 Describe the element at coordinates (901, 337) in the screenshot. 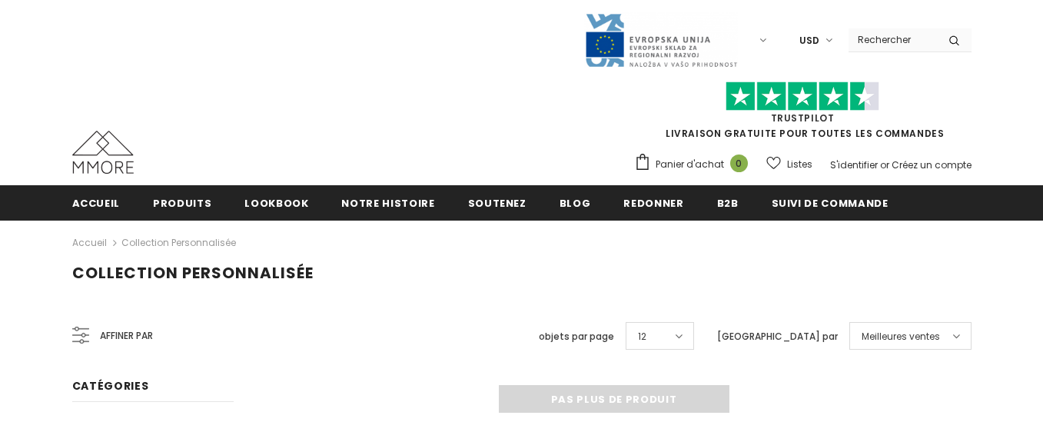

I see `span: Meilleures ventes` at that location.